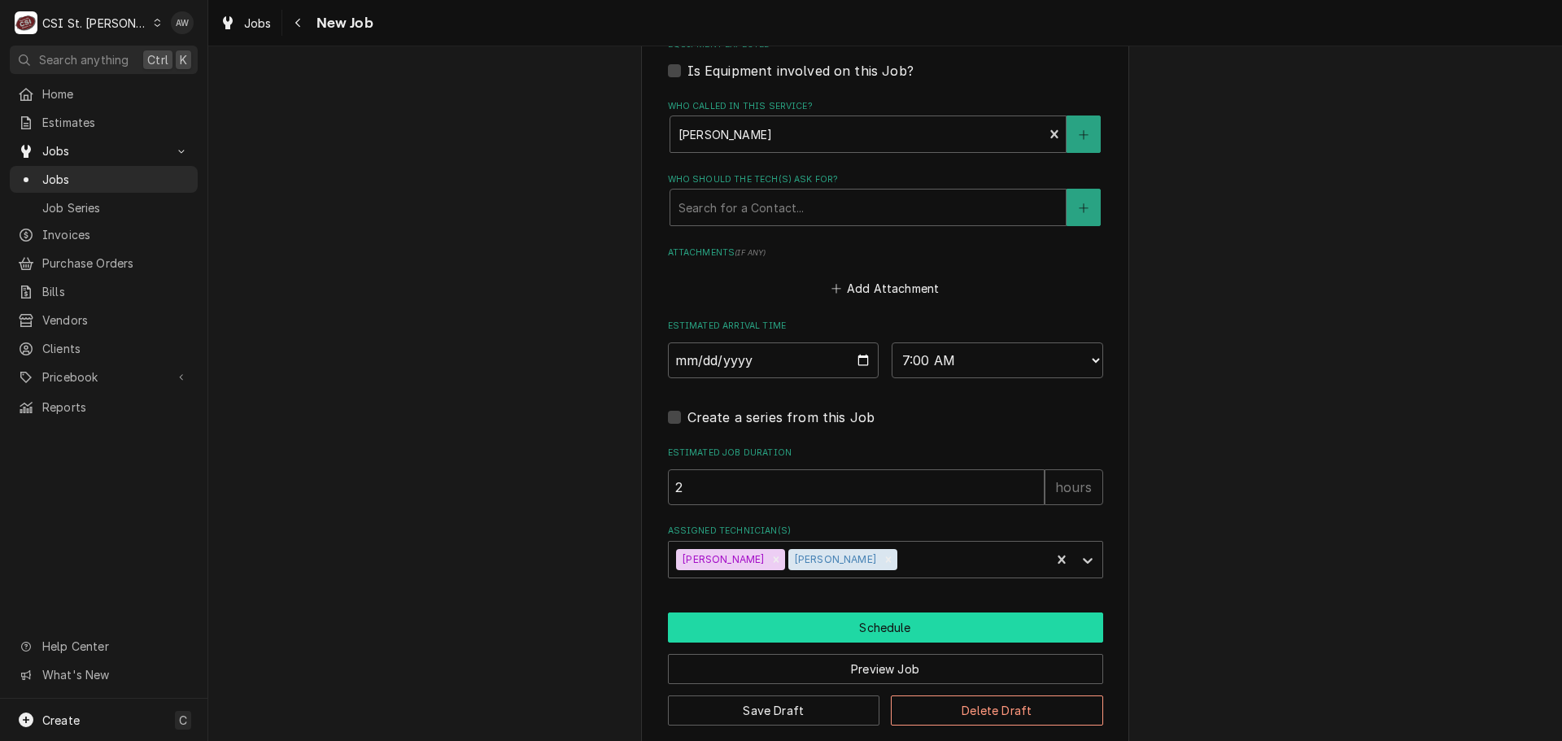 Image resolution: width=1562 pixels, height=741 pixels. Describe the element at coordinates (103, 207) in the screenshot. I see `a: Job Series` at that location.